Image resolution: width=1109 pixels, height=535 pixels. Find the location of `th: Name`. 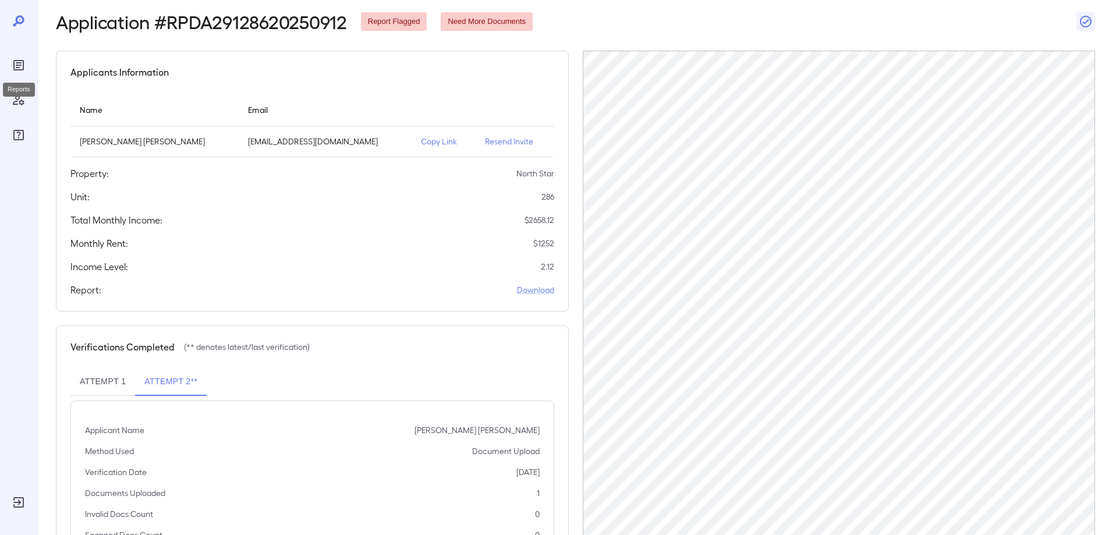

th: Name is located at coordinates (154, 109).